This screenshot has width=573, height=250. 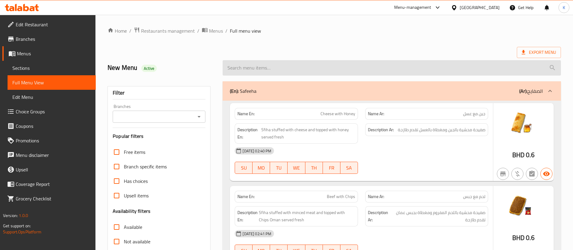 What do you see at coordinates (307, 216) in the screenshot?
I see `span: Sfiha stuffed with minced meat and topped with Chips Oman served fresh` at bounding box center [307, 216].